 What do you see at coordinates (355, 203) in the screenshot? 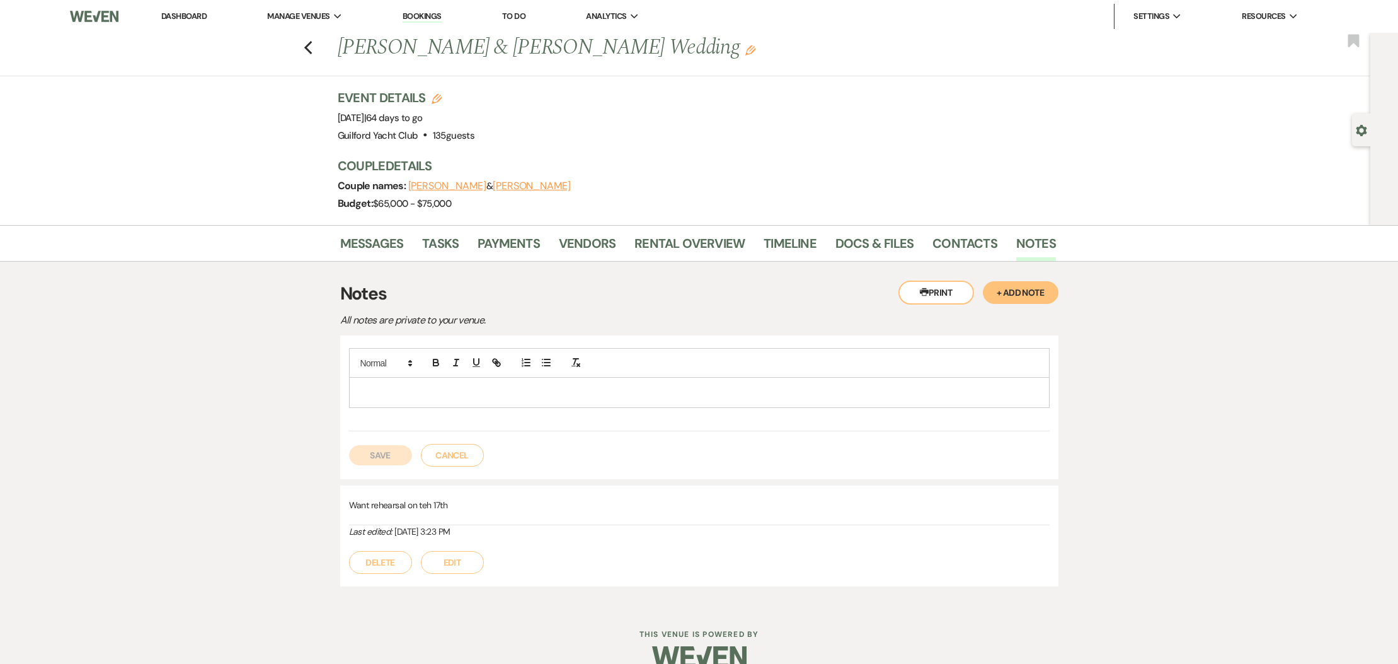
I see `span: Budget:` at bounding box center [355, 203].